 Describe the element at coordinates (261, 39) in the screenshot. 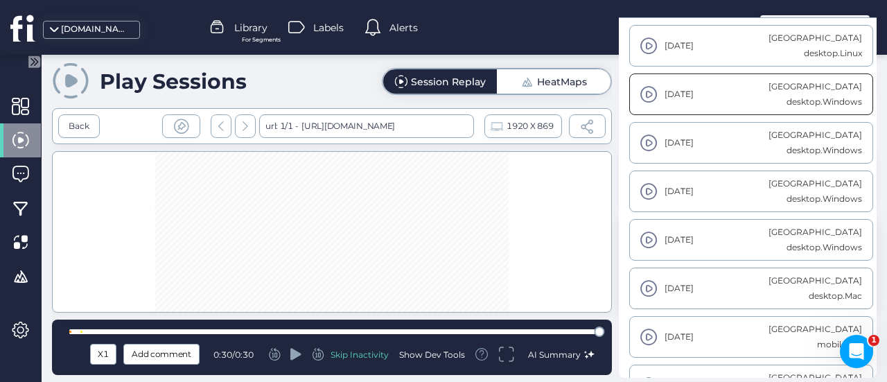

I see `span: For Segments` at that location.